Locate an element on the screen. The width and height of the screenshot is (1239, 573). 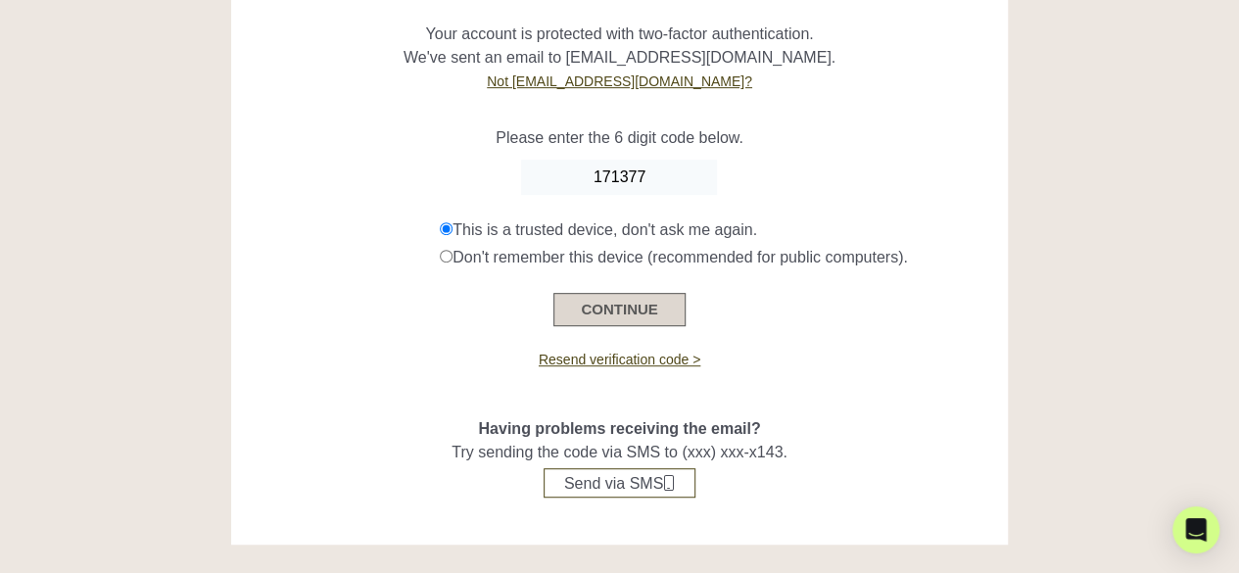
input: Enter Code is located at coordinates (619, 177).